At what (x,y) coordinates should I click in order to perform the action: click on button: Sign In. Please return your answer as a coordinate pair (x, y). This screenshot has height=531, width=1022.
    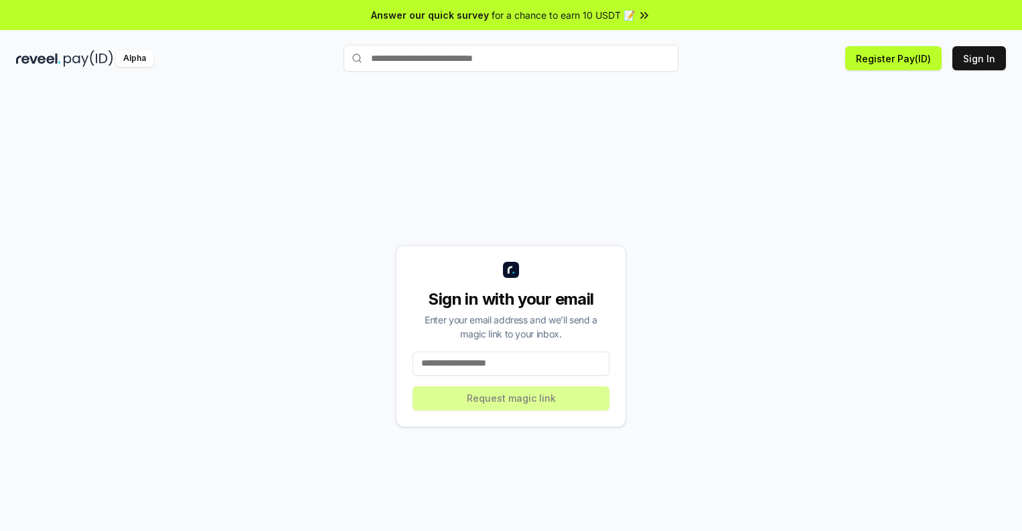
    Looking at the image, I should click on (979, 58).